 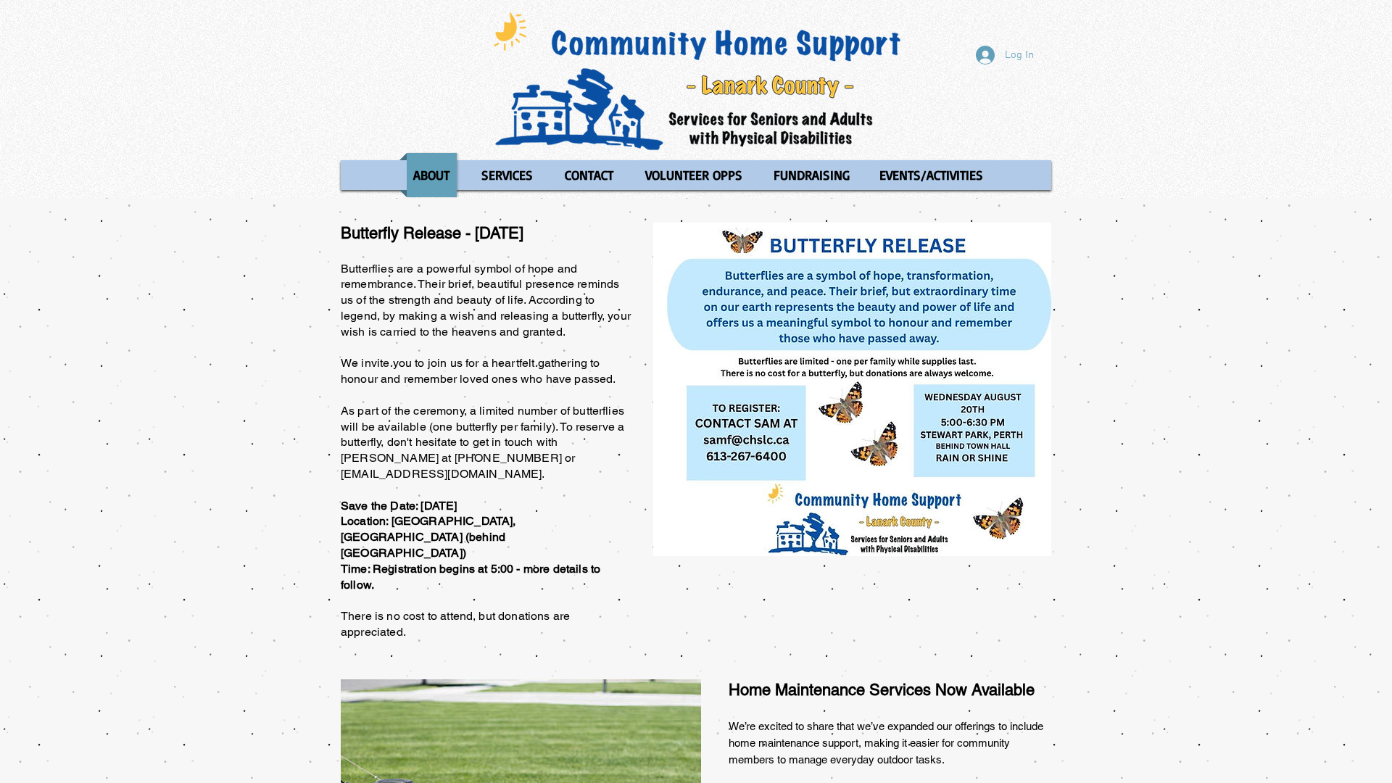 What do you see at coordinates (931, 175) in the screenshot?
I see `p: EVENTS/ACTIVITIES` at bounding box center [931, 175].